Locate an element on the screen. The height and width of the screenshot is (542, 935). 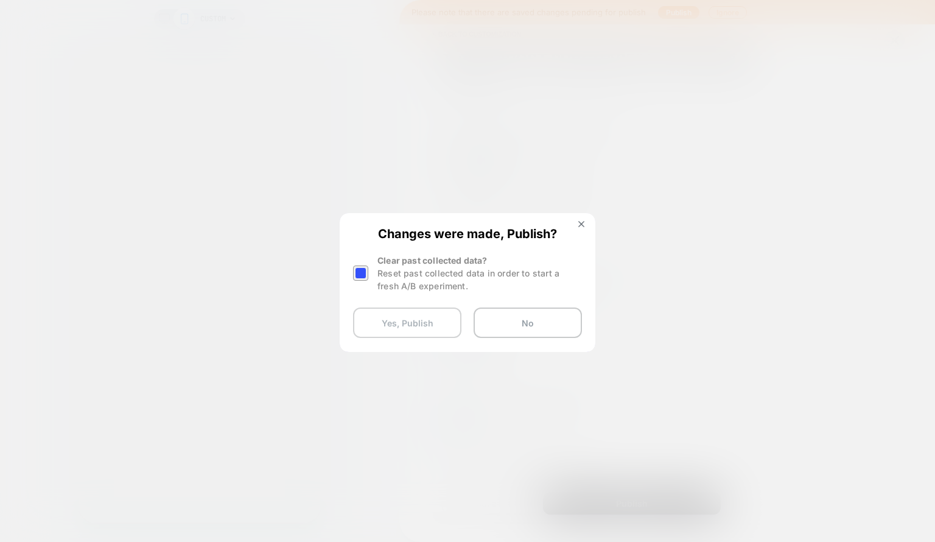
img: close is located at coordinates (581, 224).